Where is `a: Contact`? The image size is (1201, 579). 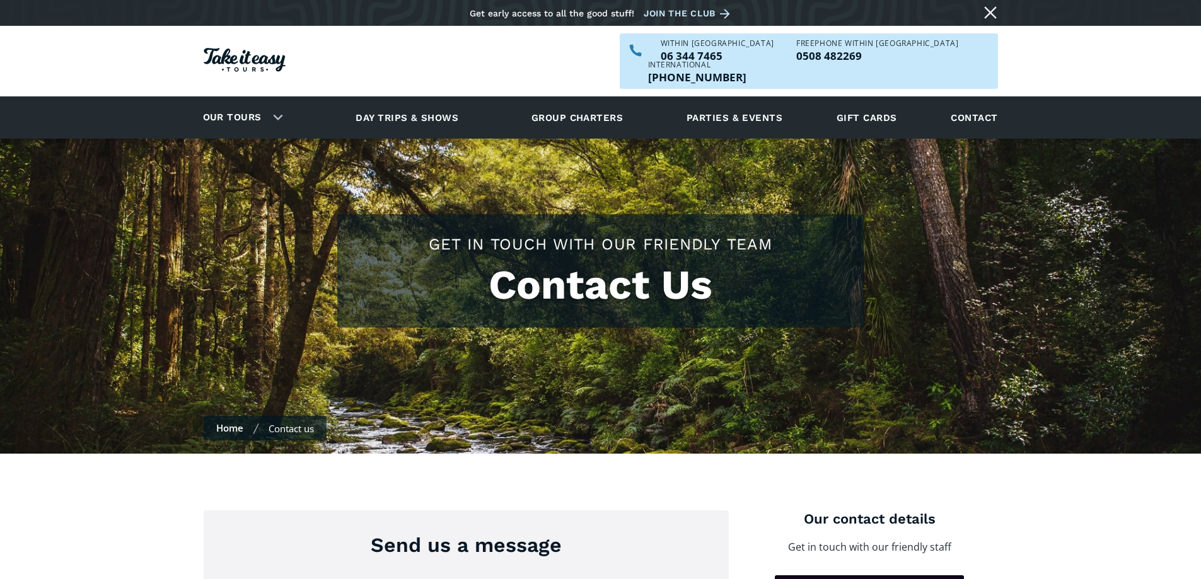
a: Contact is located at coordinates (974, 117).